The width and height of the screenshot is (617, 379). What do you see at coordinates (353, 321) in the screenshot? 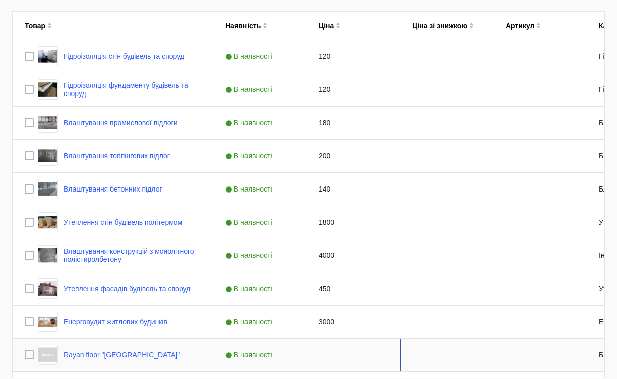
I see `div: 3000` at bounding box center [353, 321].